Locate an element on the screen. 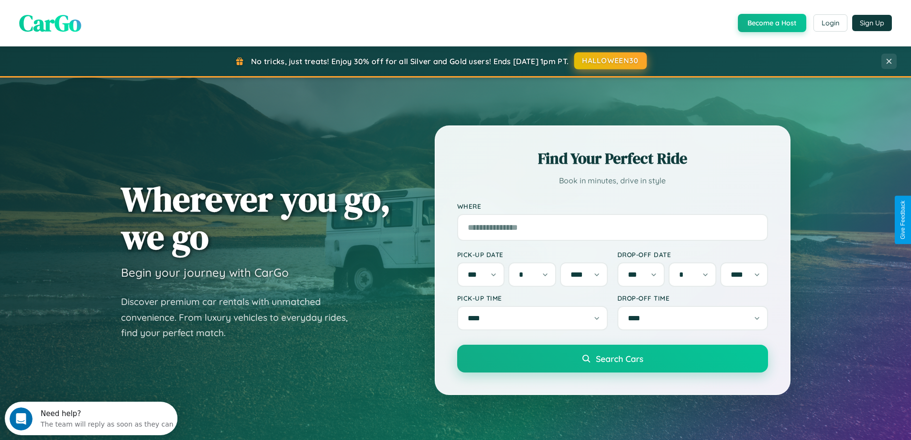 The height and width of the screenshot is (440, 911). h1: Wherever you go, we go is located at coordinates (256, 218).